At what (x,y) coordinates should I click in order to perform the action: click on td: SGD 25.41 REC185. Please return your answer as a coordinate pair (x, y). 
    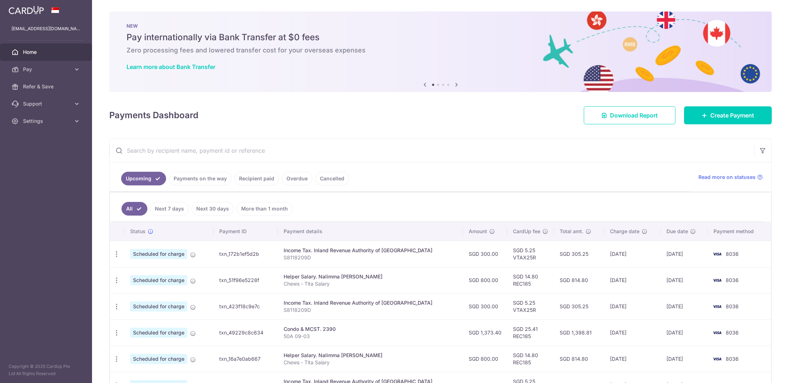
    Looking at the image, I should click on (530, 332).